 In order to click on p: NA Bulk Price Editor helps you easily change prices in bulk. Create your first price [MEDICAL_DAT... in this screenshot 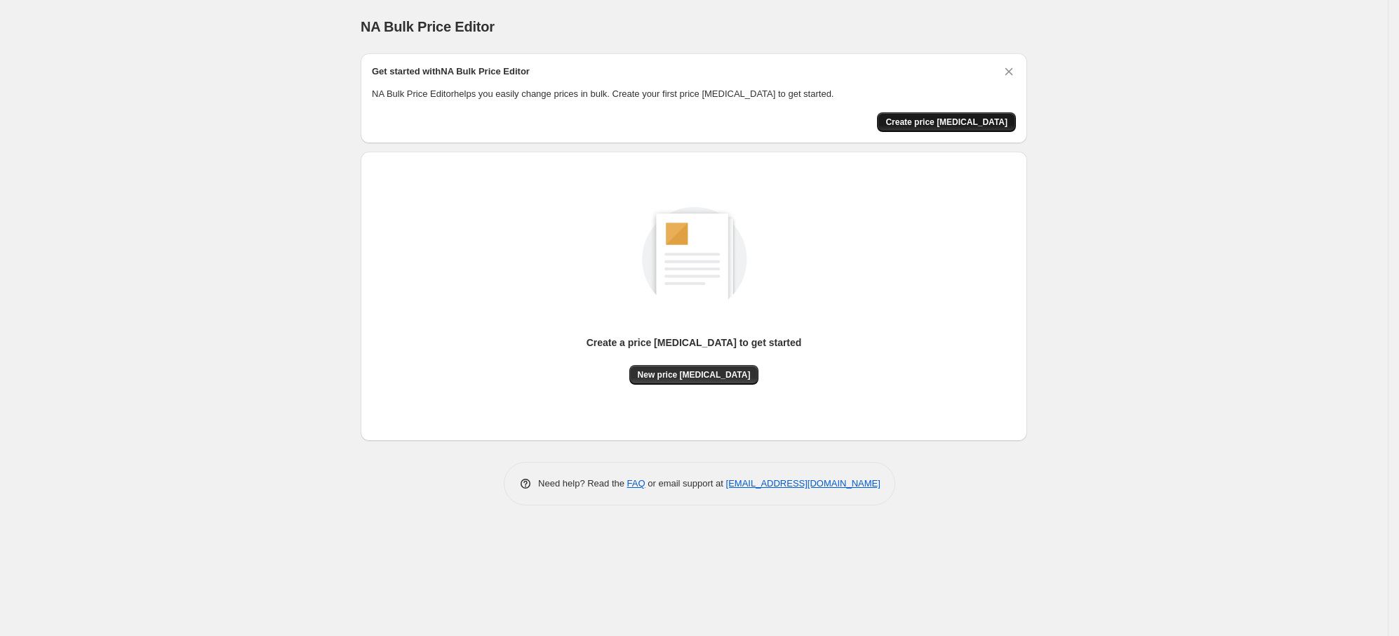, I will do `click(694, 94)`.